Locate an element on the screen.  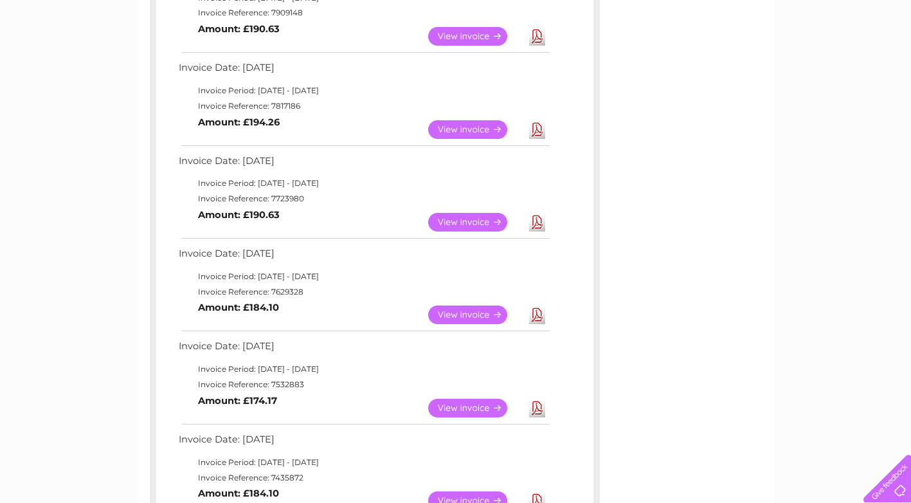
td: Invoice Reference: 7909148 is located at coordinates (363, 13).